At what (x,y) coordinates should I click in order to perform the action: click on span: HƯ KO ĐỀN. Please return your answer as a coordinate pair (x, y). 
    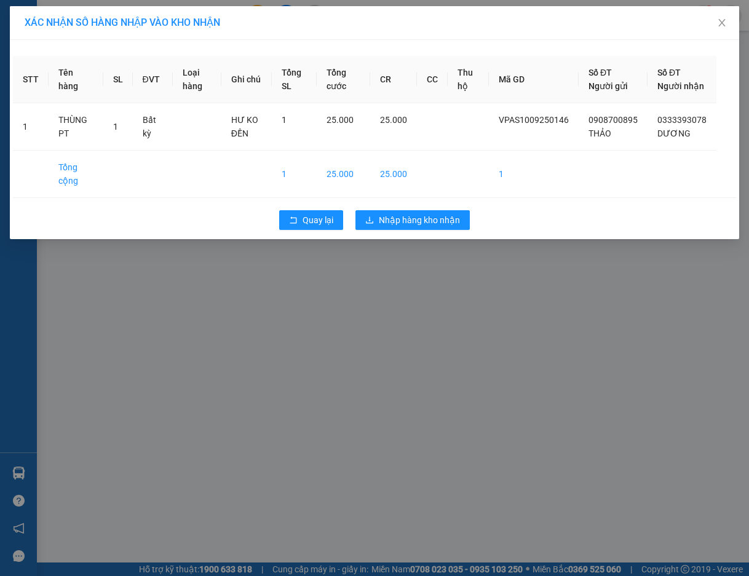
    Looking at the image, I should click on (245, 127).